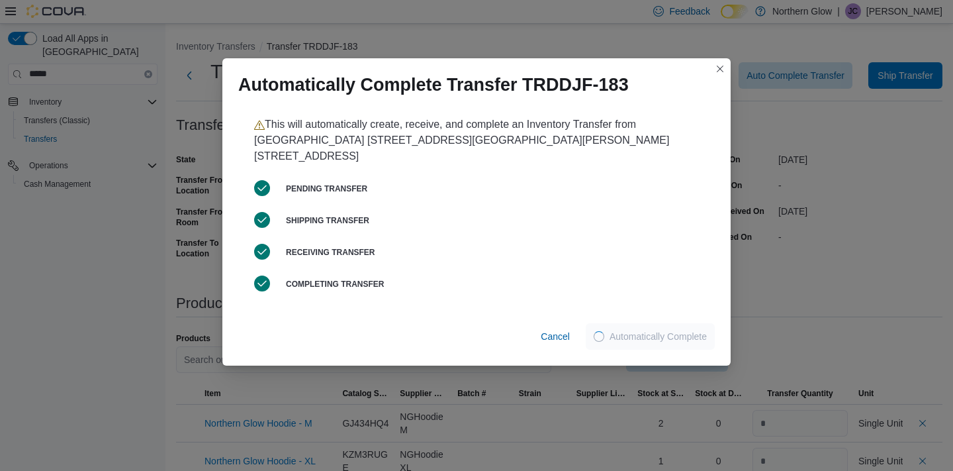 The image size is (953, 471). Describe the element at coordinates (433, 85) in the screenshot. I see `h1: Automatically Complete Transfer TRDDJF-183` at that location.